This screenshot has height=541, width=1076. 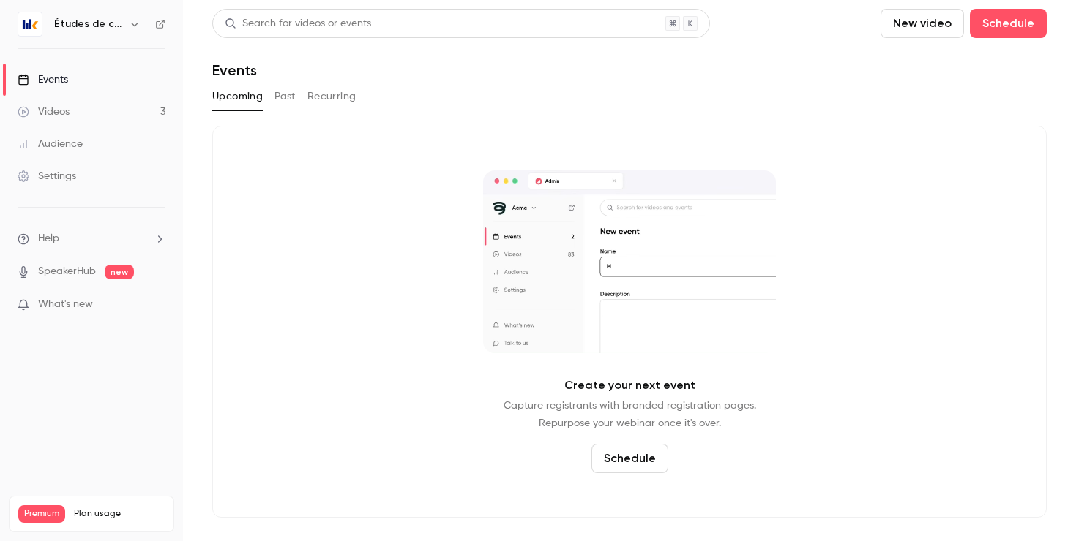 I want to click on div: Videos, so click(x=43, y=112).